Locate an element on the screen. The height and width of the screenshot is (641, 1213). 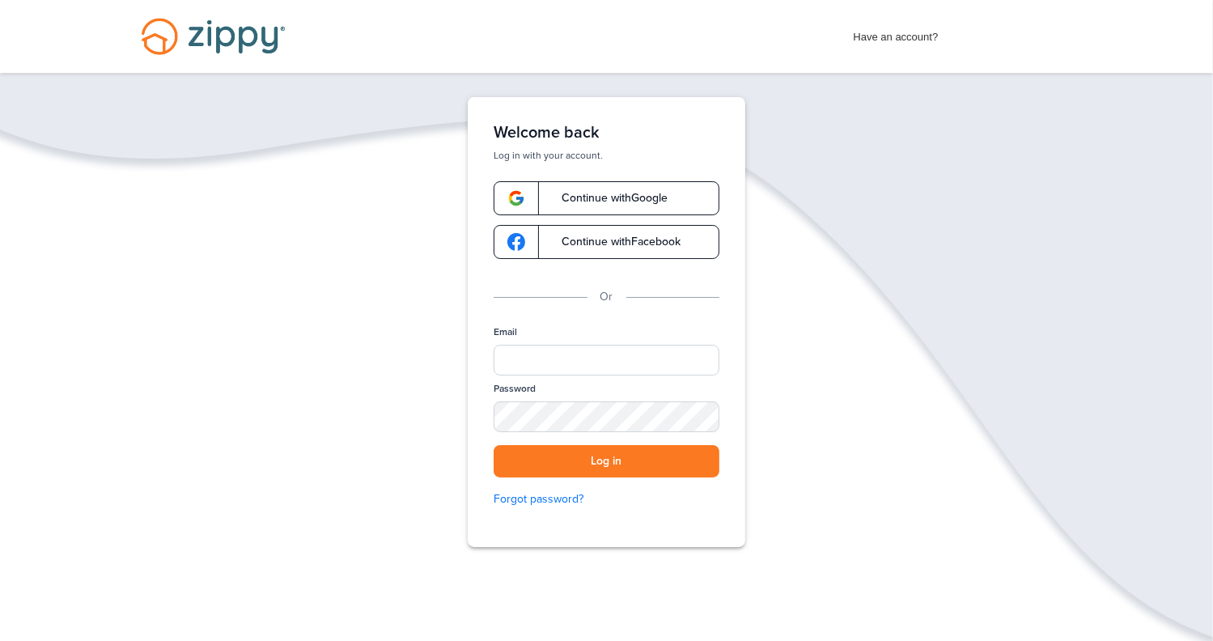
span: Continue with Facebook is located at coordinates (613, 242).